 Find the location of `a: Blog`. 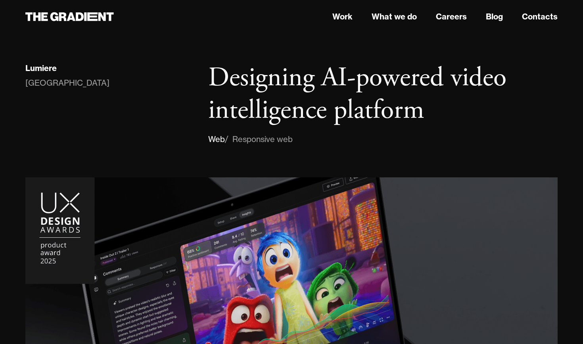

a: Blog is located at coordinates (494, 17).